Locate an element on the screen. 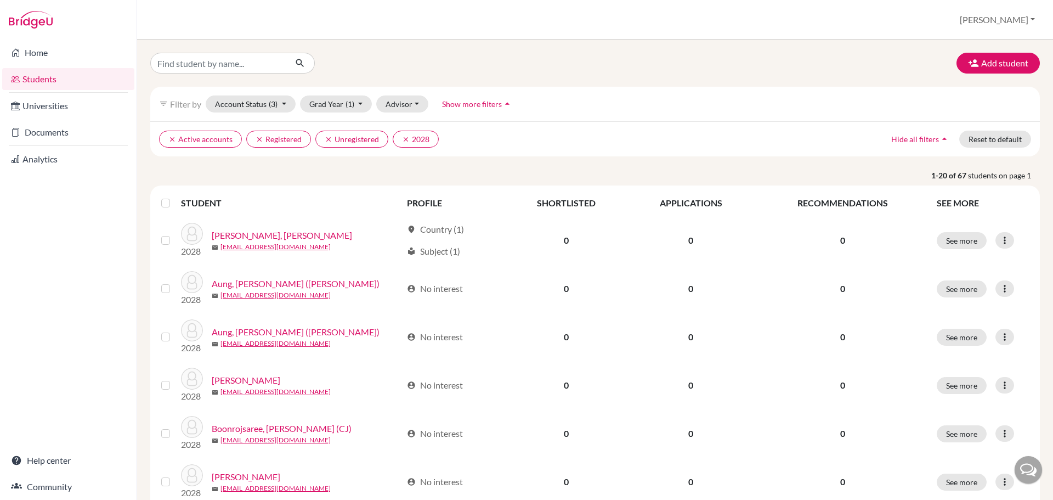 The height and width of the screenshot is (500, 1053). input: Find student by name... is located at coordinates (218, 63).